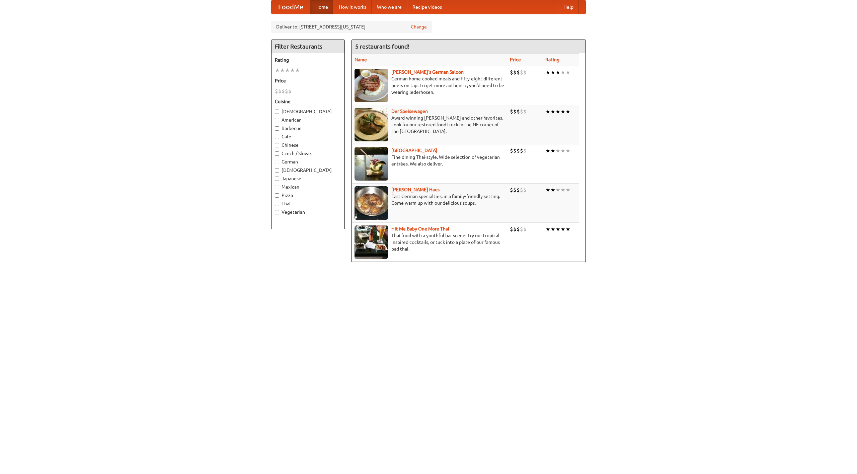 This screenshot has width=857, height=474. Describe the element at coordinates (568, 7) in the screenshot. I see `a: Help` at that location.